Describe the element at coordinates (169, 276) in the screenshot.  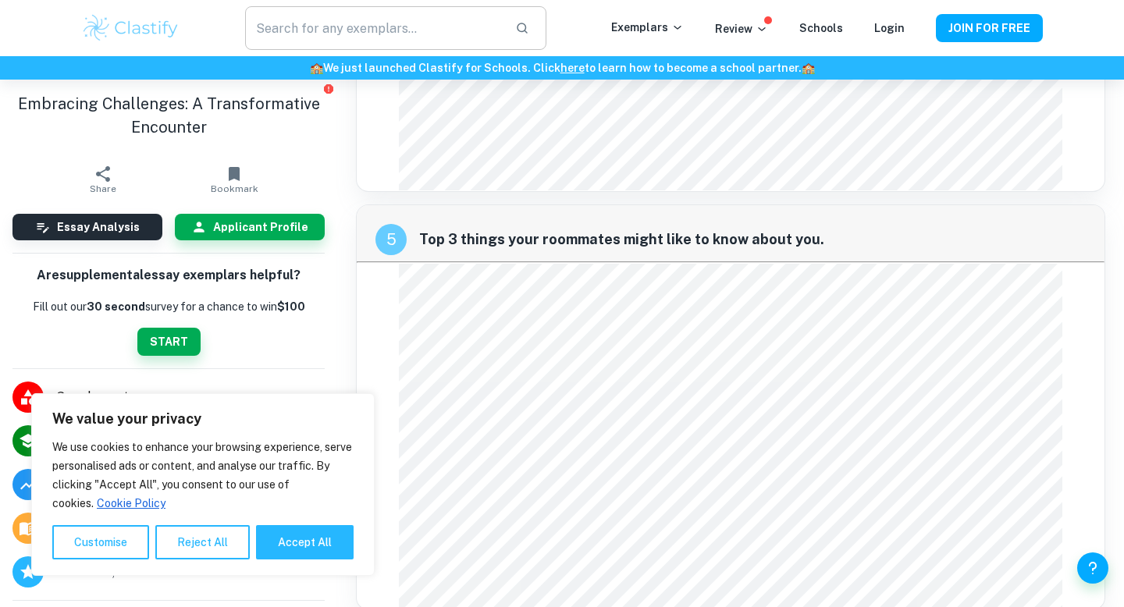
I see `h6: Are supplemental essay exemplars helpful?` at that location.